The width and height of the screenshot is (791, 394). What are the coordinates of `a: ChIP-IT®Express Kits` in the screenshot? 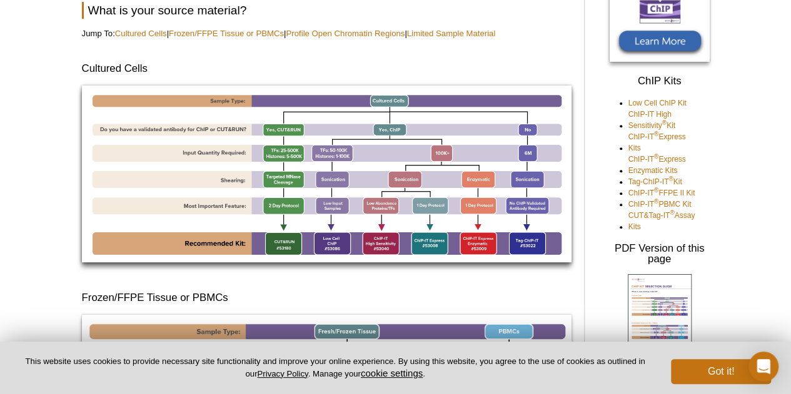 It's located at (663, 142).